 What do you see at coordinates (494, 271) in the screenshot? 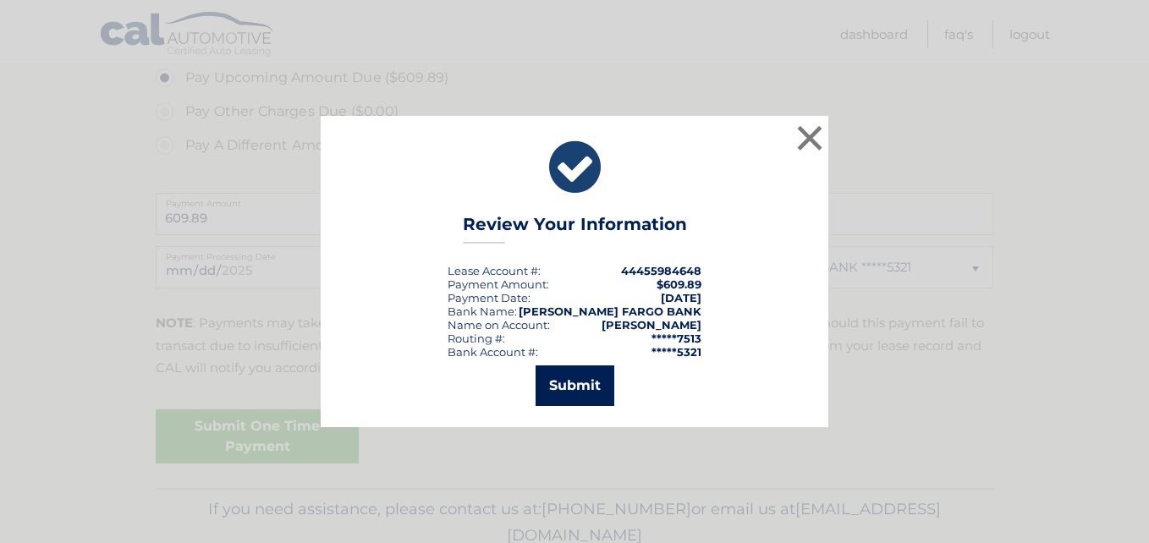
I see `div: Lease Account #:` at bounding box center [494, 271].